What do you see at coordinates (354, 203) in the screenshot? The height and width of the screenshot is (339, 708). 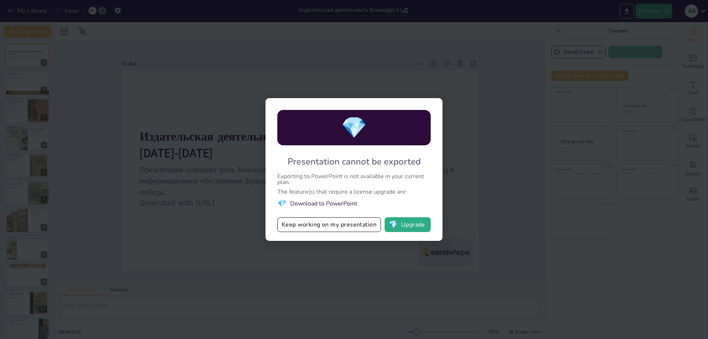 I see `li: Download to PowerPoint` at bounding box center [354, 203].